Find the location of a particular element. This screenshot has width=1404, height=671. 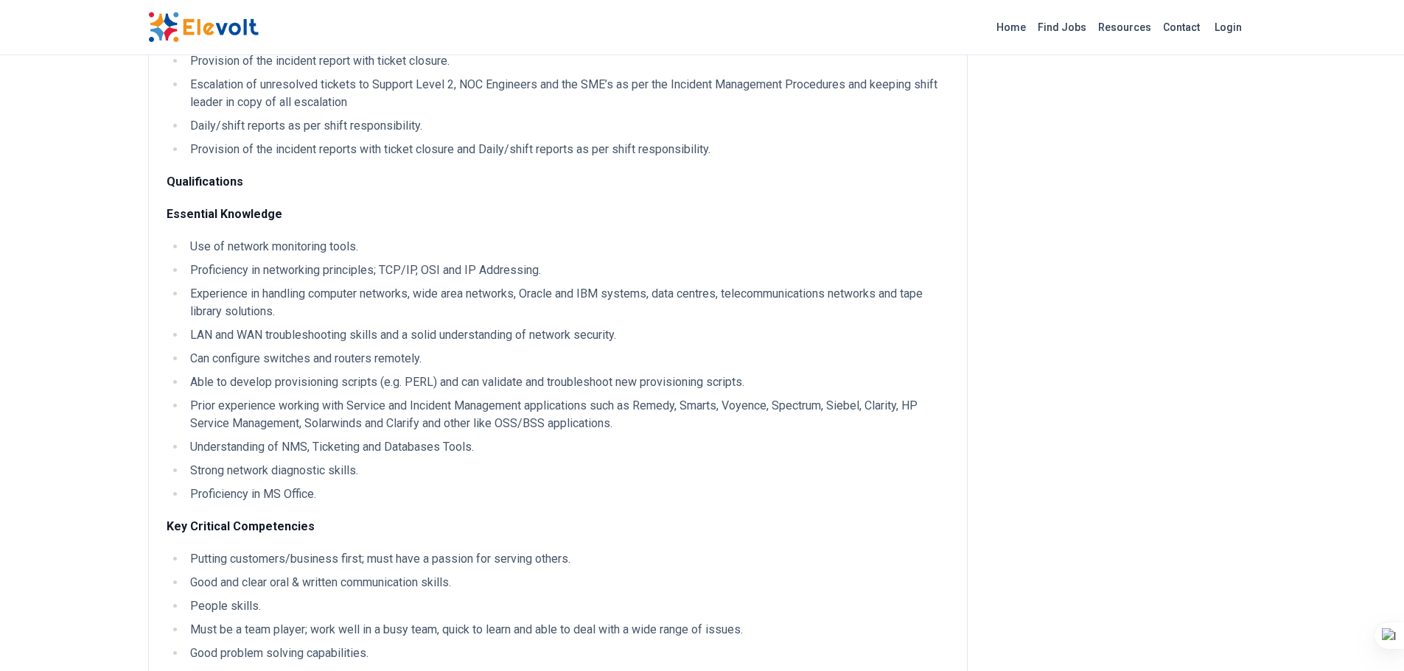

li: Daily/shift reports as per shift responsibility. is located at coordinates (567, 126).